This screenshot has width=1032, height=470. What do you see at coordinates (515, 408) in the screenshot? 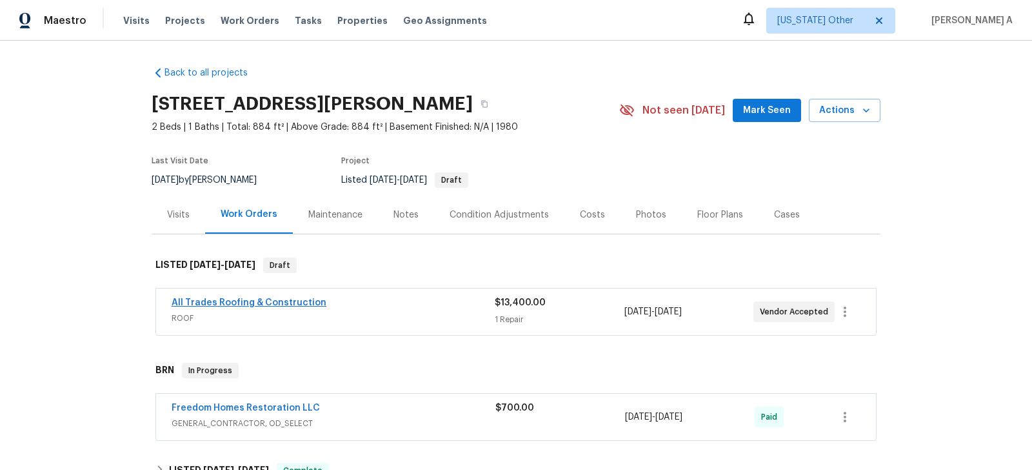
I see `span: $700.00` at bounding box center [515, 408].